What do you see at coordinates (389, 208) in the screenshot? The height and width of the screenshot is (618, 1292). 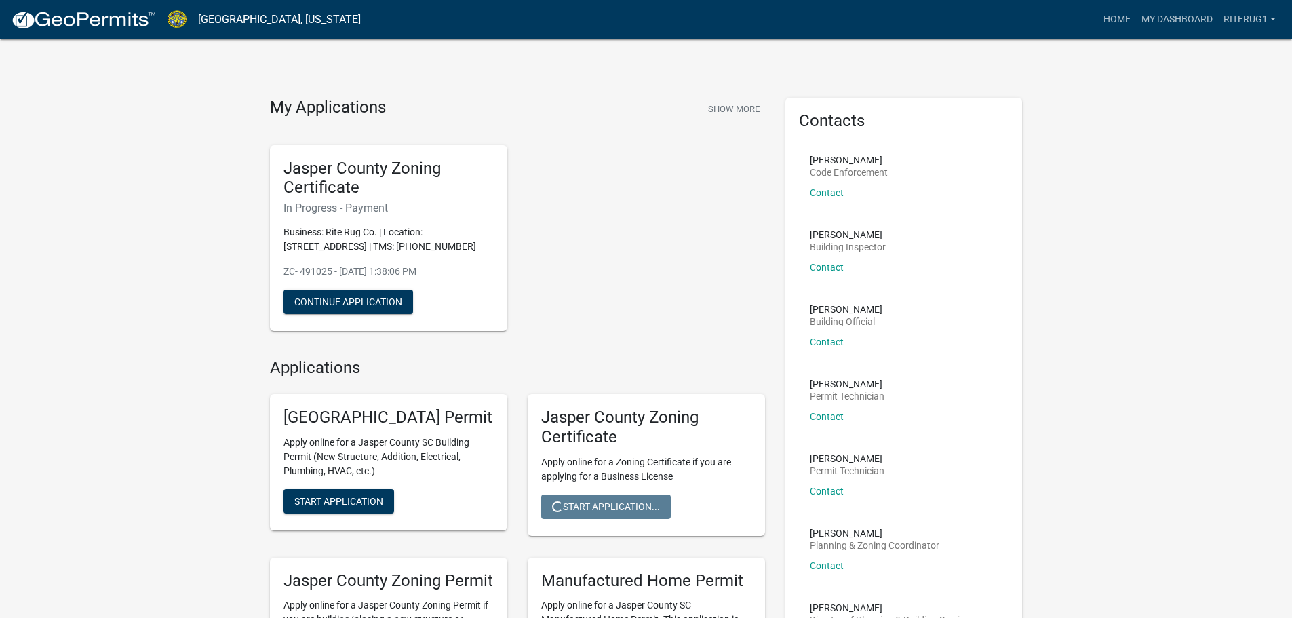 I see `h6: In Progress - Payment` at bounding box center [389, 208].